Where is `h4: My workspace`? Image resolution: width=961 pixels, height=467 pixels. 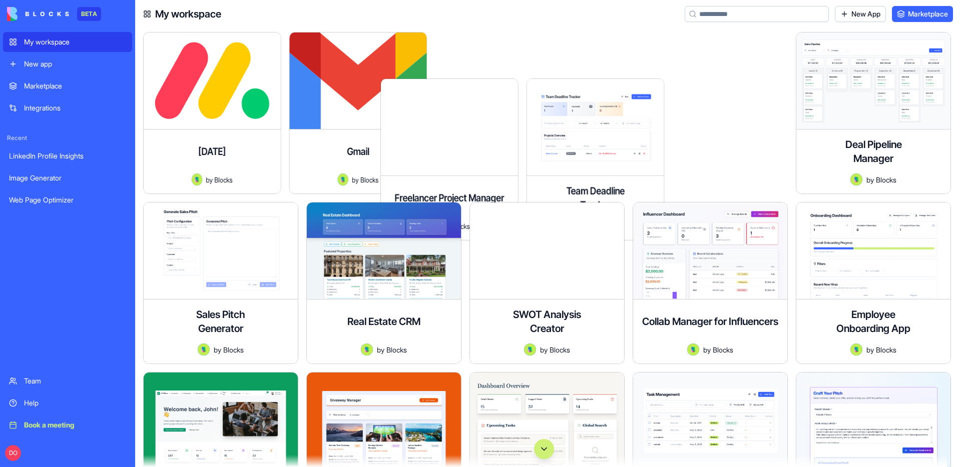 h4: My workspace is located at coordinates (188, 14).